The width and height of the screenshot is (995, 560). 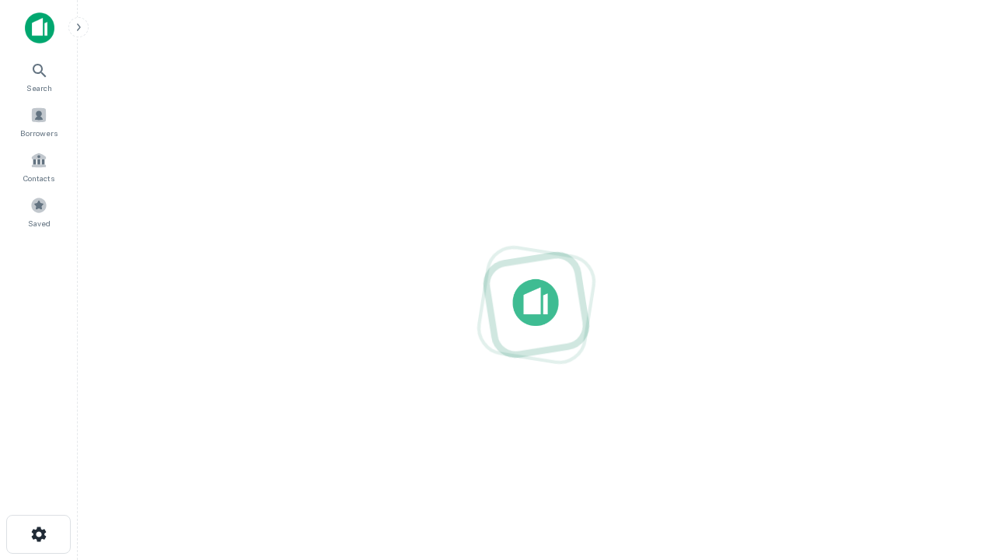 I want to click on span: Saved, so click(x=39, y=223).